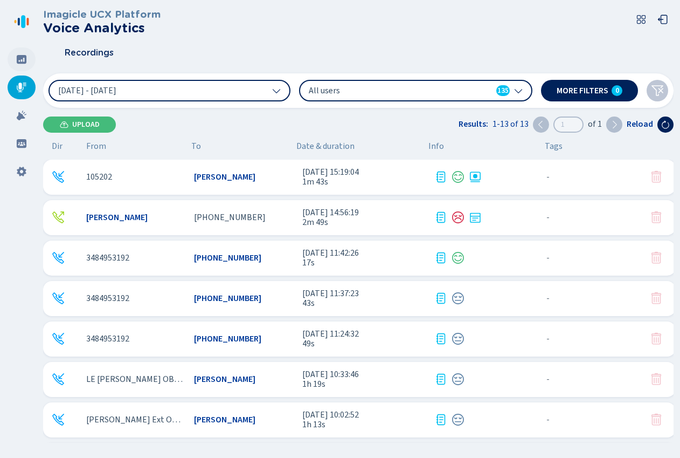 The height and width of the screenshot is (458, 680). What do you see at coordinates (364, 343) in the screenshot?
I see `span: 49s` at bounding box center [364, 343].